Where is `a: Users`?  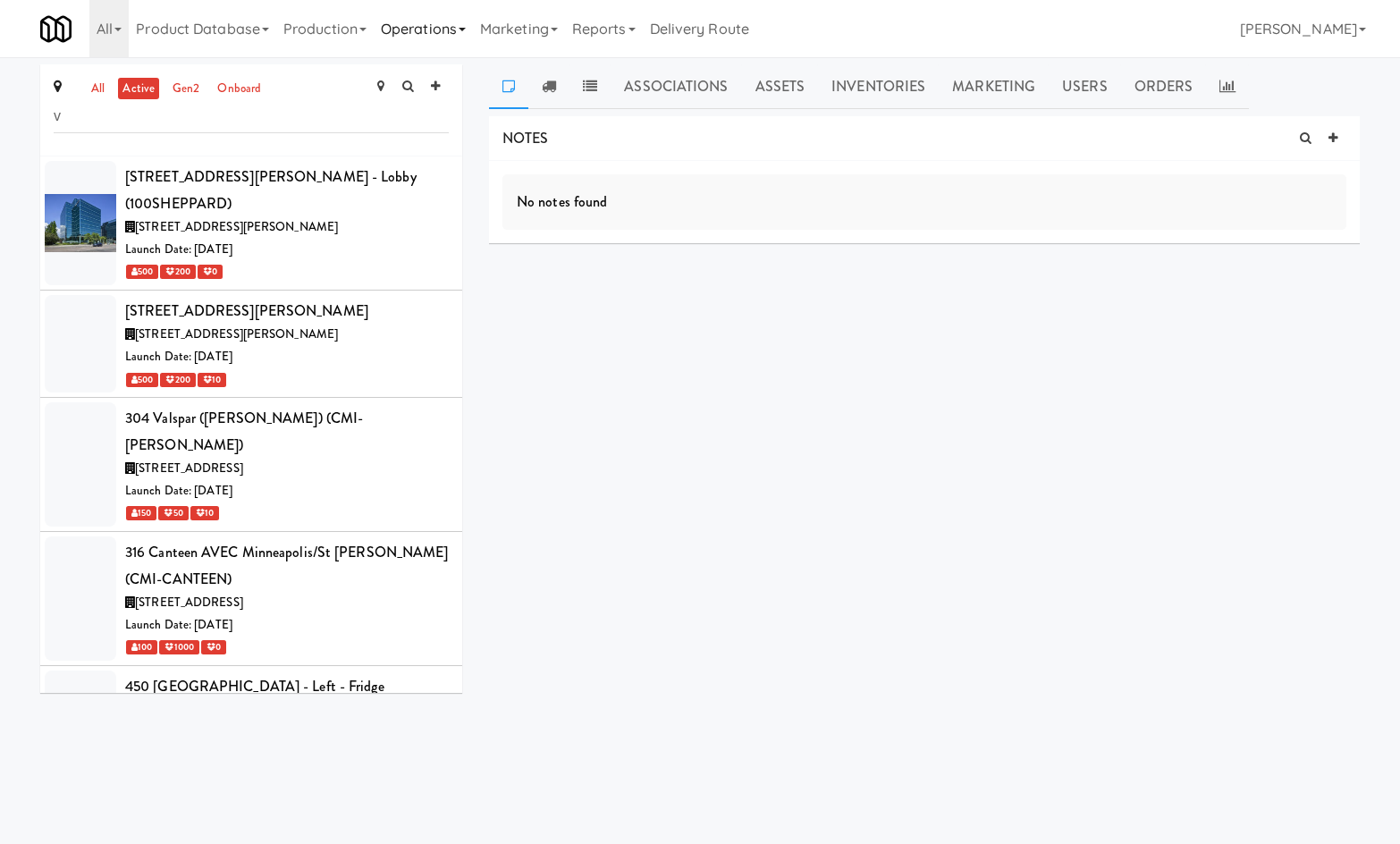
a: Users is located at coordinates (1085, 86).